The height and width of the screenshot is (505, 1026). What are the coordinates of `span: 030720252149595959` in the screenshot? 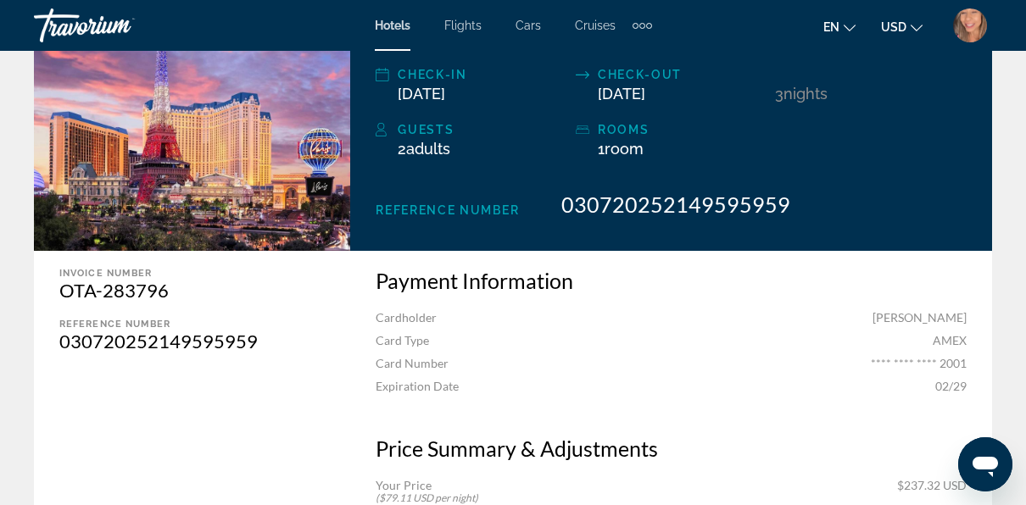 It's located at (676, 204).